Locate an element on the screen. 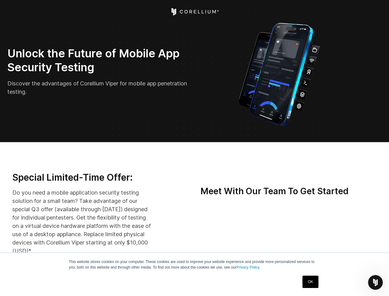 The height and width of the screenshot is (296, 389). a: Privacy Policy. is located at coordinates (249, 267).